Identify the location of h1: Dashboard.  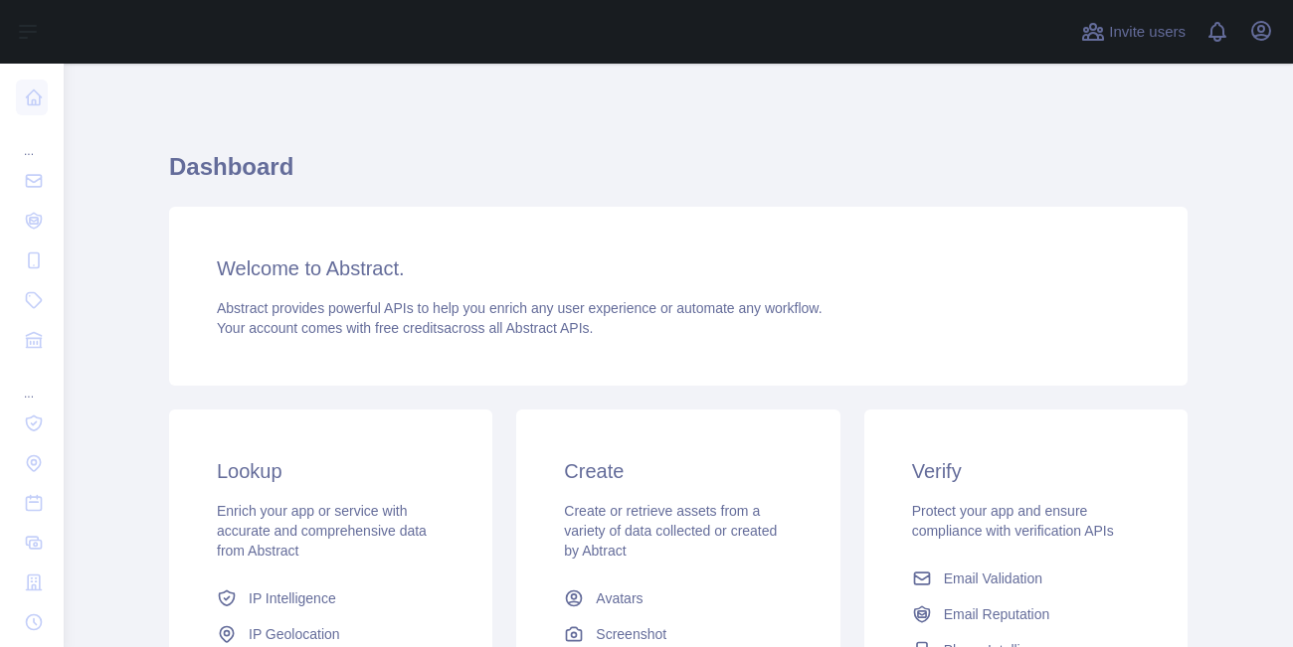
(678, 175).